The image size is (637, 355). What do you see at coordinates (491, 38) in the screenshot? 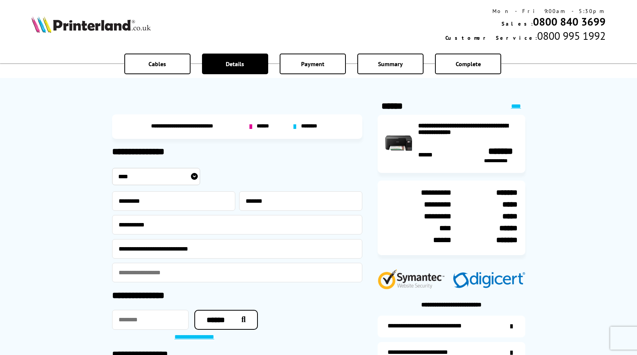
I see `span: Customer Service:` at bounding box center [491, 38].